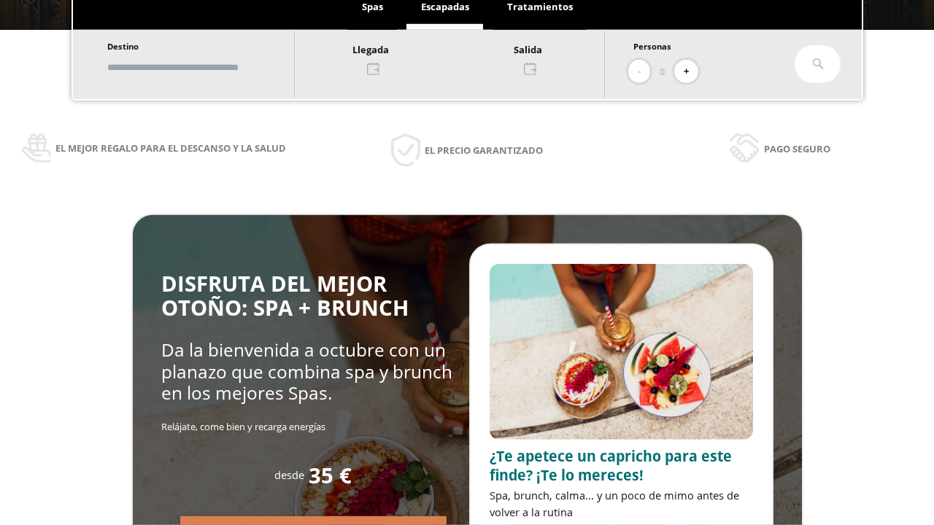  Describe the element at coordinates (796, 149) in the screenshot. I see `span: Pago seguro` at that location.